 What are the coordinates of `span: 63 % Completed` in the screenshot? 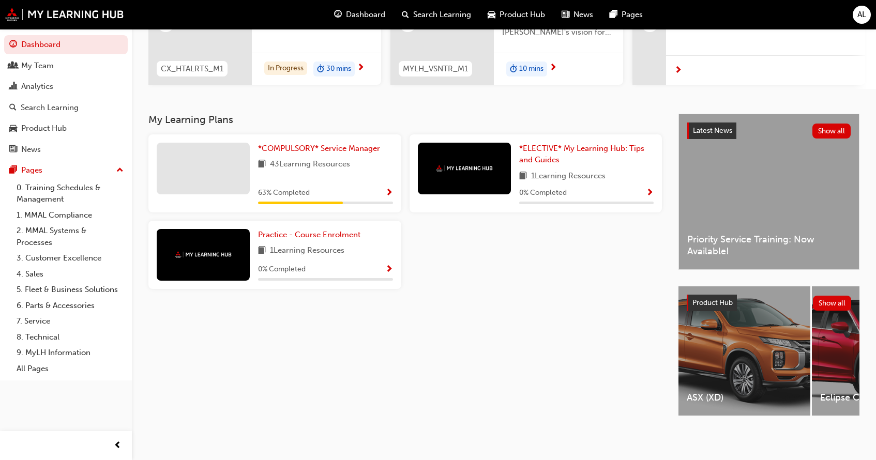 It's located at (284, 193).